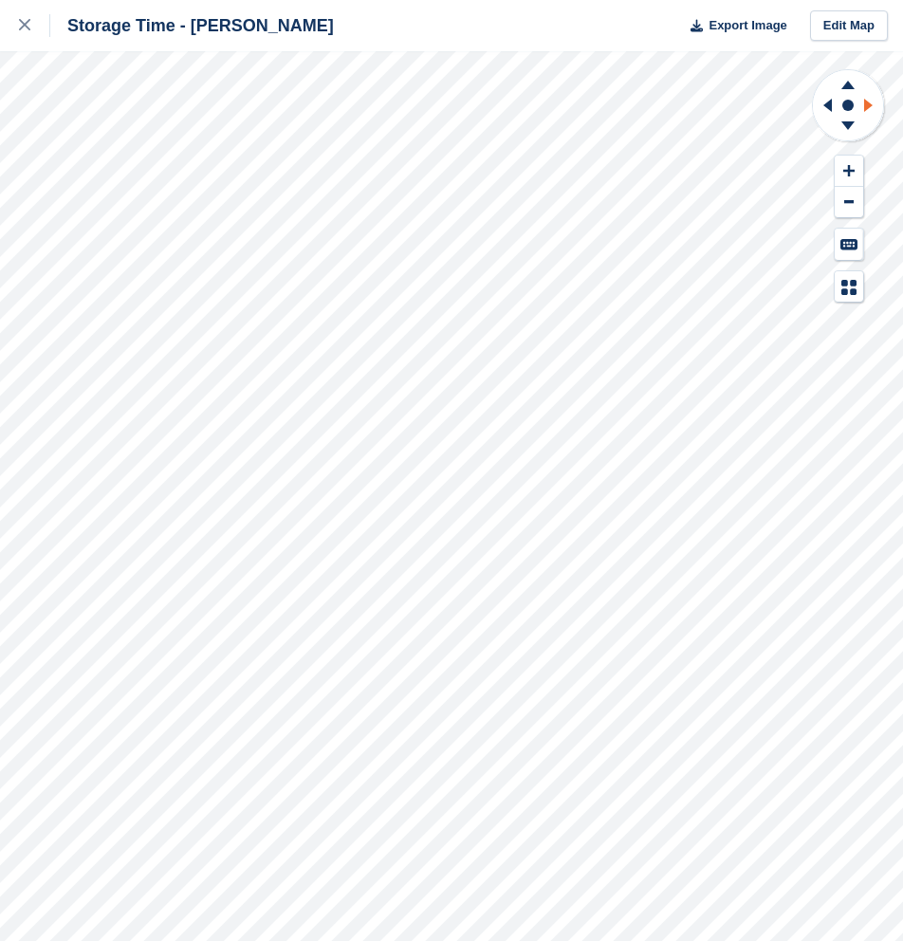  I want to click on button: Zoom Out, so click(849, 202).